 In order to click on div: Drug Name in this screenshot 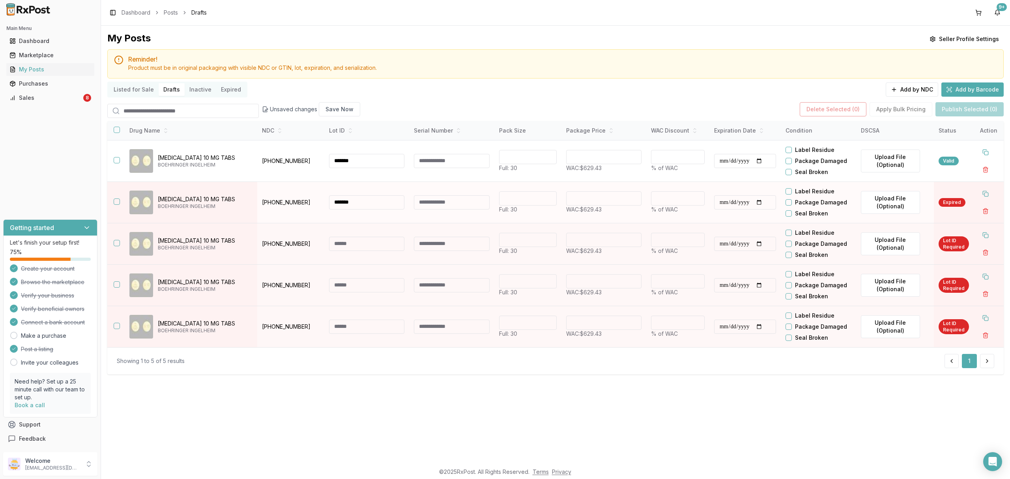, I will do `click(190, 131)`.